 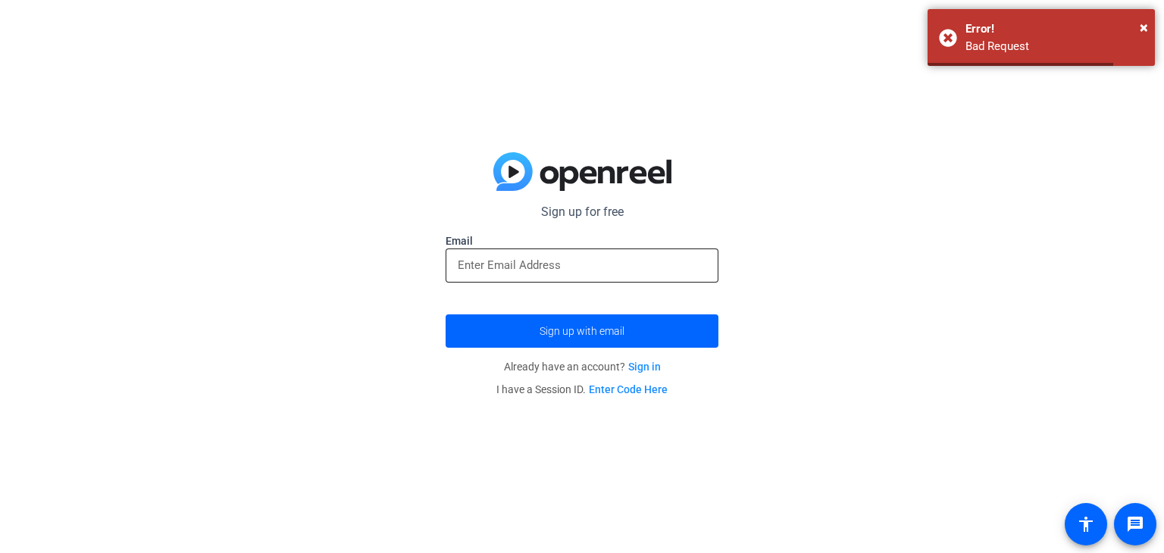 I want to click on mat-icon: message, so click(x=1135, y=524).